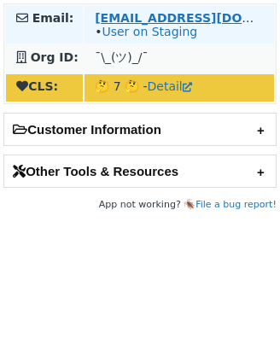 This screenshot has height=350, width=280. What do you see at coordinates (37, 86) in the screenshot?
I see `strong: CLS:` at bounding box center [37, 86].